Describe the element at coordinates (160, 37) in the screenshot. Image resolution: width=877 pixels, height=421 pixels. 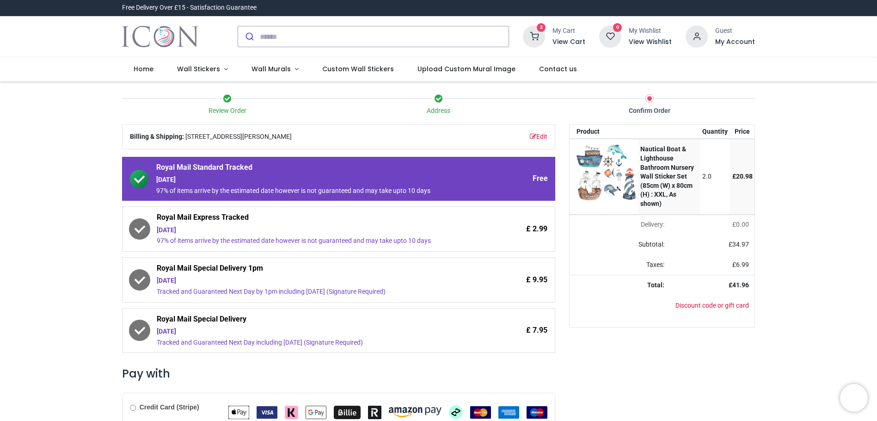
I see `span: Logo of Icon Wall Stickers` at that location.